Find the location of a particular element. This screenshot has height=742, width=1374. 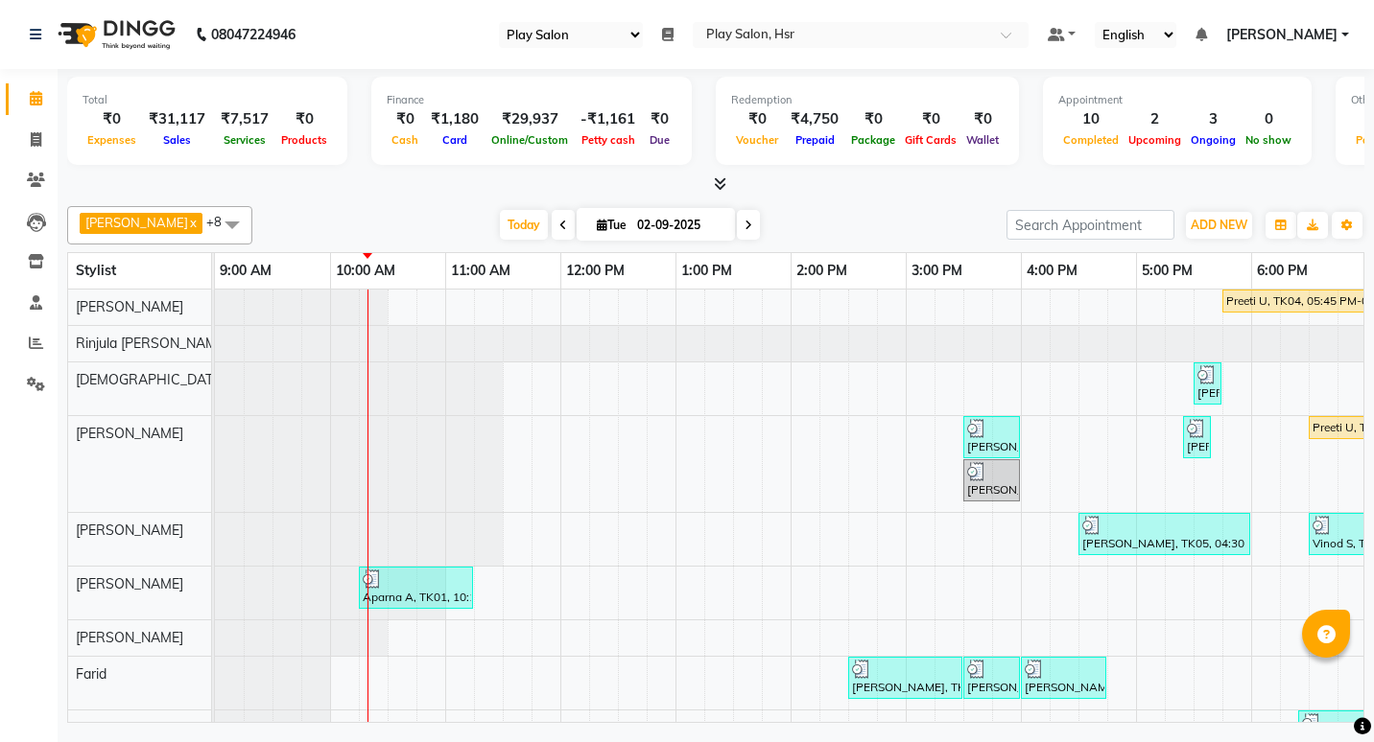

div: 10 is located at coordinates (1091, 119).